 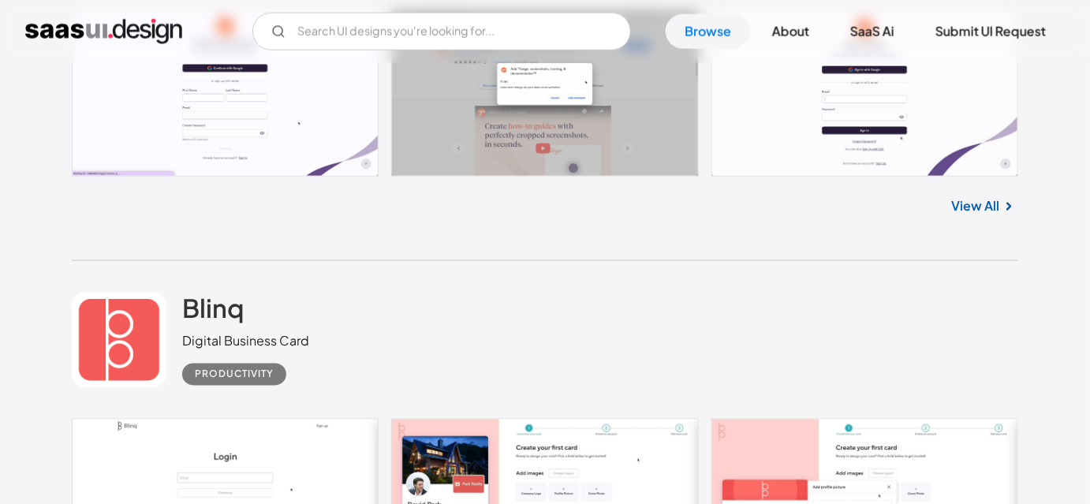 What do you see at coordinates (234, 375) in the screenshot?
I see `div: Productivity` at bounding box center [234, 375].